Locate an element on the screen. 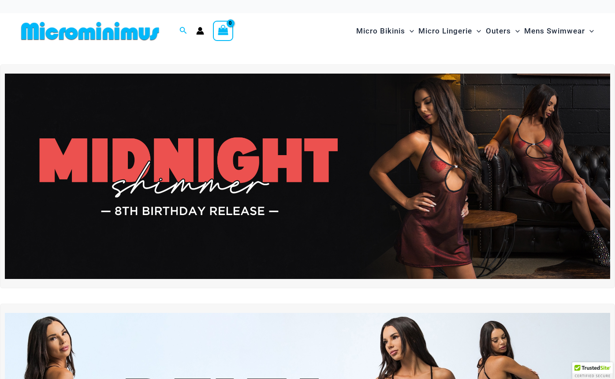 This screenshot has height=379, width=615. span: Mens Swimwear is located at coordinates (555, 31).